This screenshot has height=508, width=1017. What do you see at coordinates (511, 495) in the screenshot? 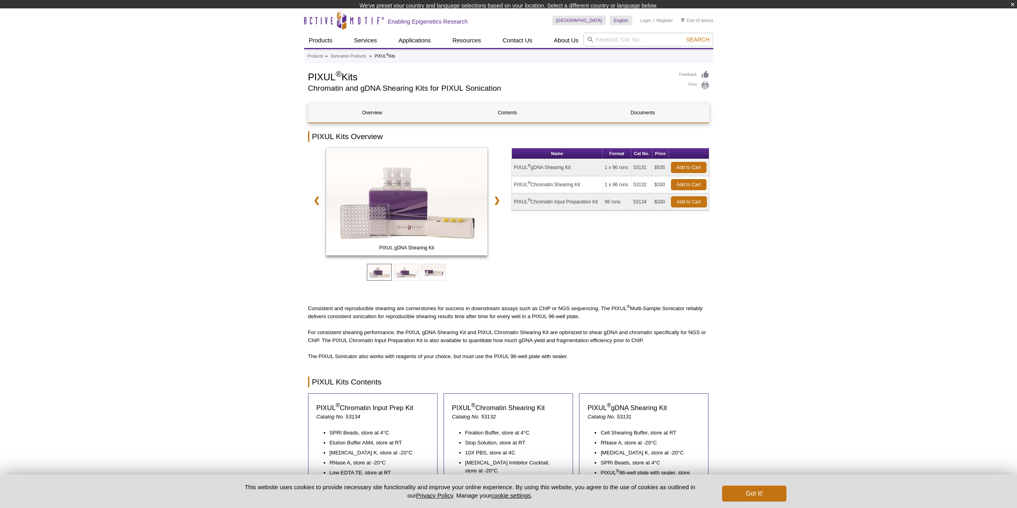
I see `button: cookie settings` at bounding box center [511, 495].